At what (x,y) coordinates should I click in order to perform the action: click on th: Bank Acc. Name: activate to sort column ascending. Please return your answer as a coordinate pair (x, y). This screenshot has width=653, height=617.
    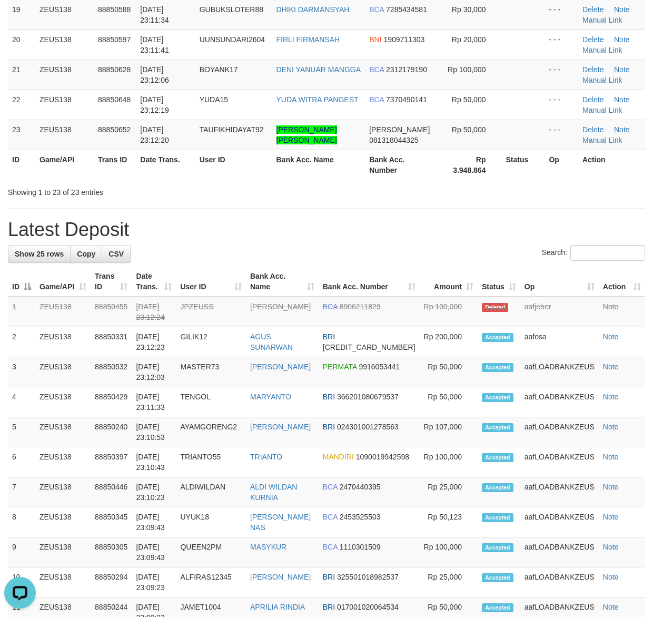
    Looking at the image, I should click on (282, 281).